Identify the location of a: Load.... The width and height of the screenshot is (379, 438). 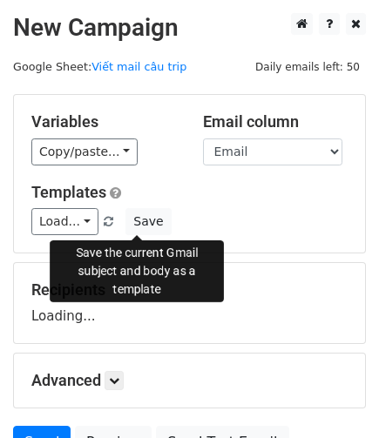
(65, 221).